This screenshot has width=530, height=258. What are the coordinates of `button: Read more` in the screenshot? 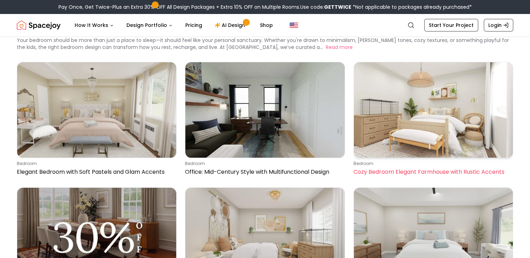 It's located at (339, 47).